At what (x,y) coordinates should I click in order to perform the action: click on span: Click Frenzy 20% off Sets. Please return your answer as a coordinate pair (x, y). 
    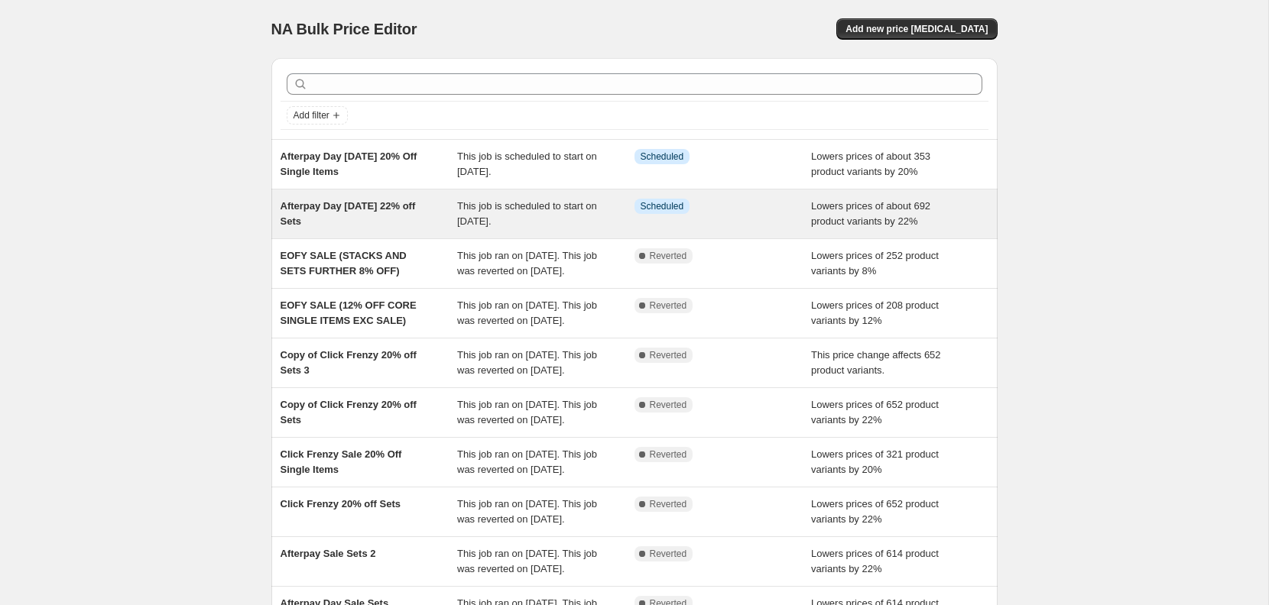
    Looking at the image, I should click on (341, 504).